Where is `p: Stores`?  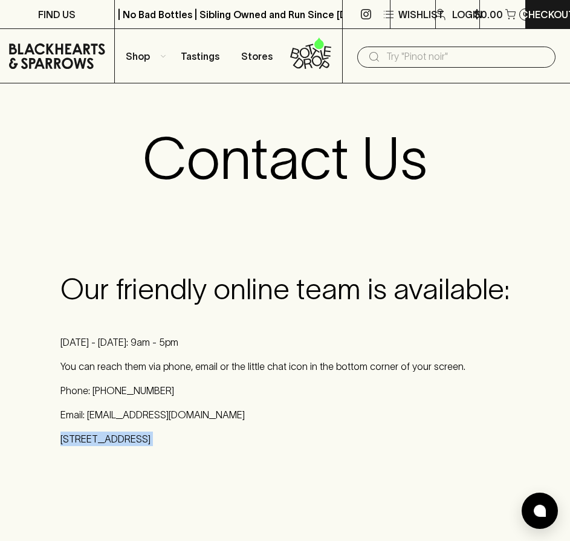
p: Stores is located at coordinates (257, 56).